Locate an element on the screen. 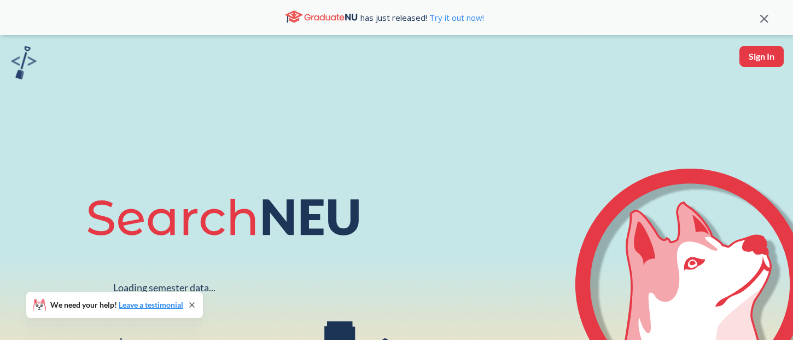 The height and width of the screenshot is (340, 793). img: sandbox logo is located at coordinates (24, 62).